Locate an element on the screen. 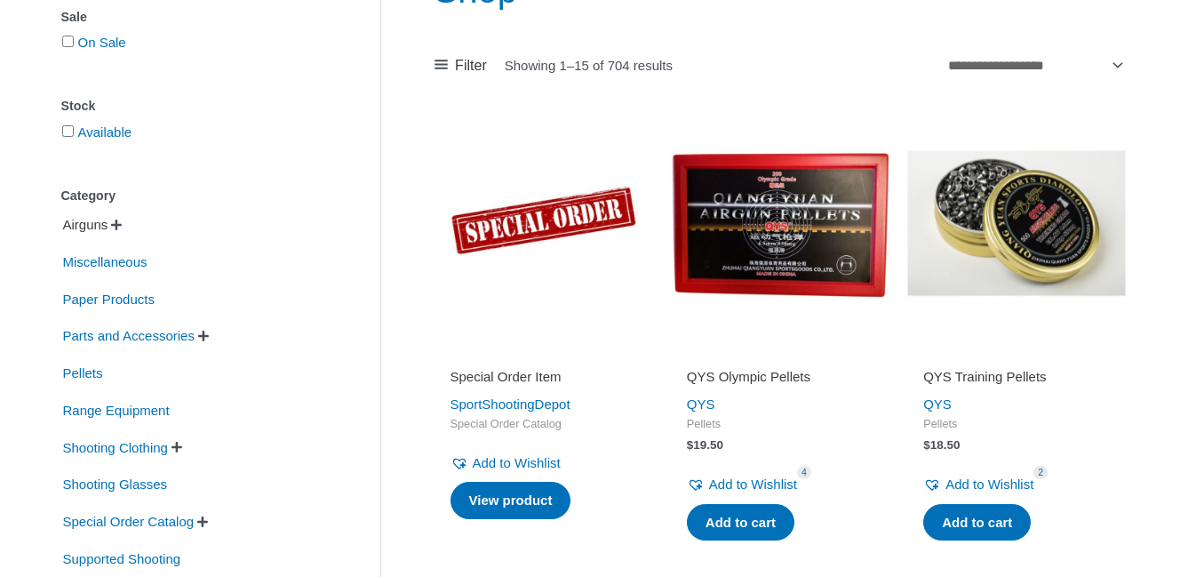  input: On Sale is located at coordinates (68, 41).